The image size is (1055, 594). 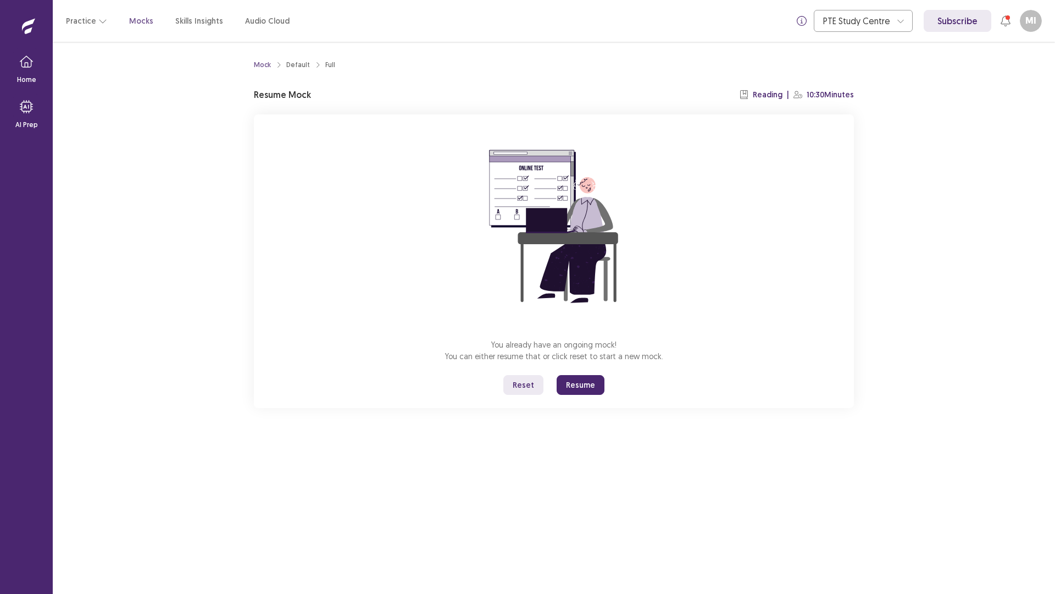 I want to click on a: Mocks, so click(x=141, y=21).